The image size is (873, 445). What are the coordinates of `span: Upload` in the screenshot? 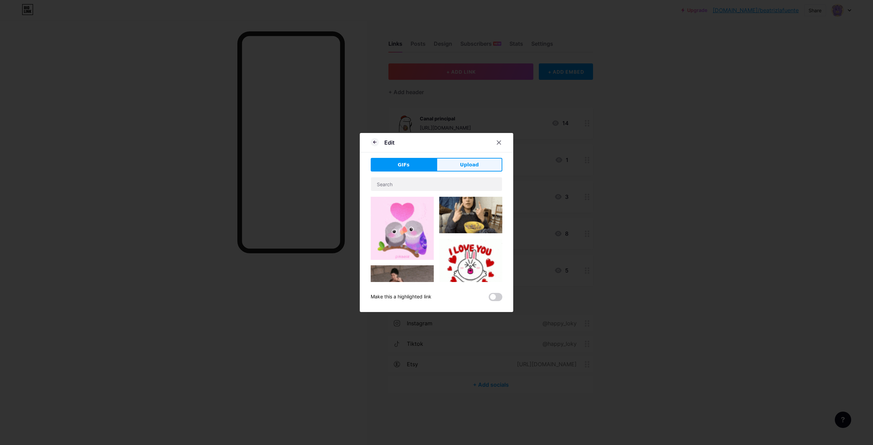 It's located at (469, 165).